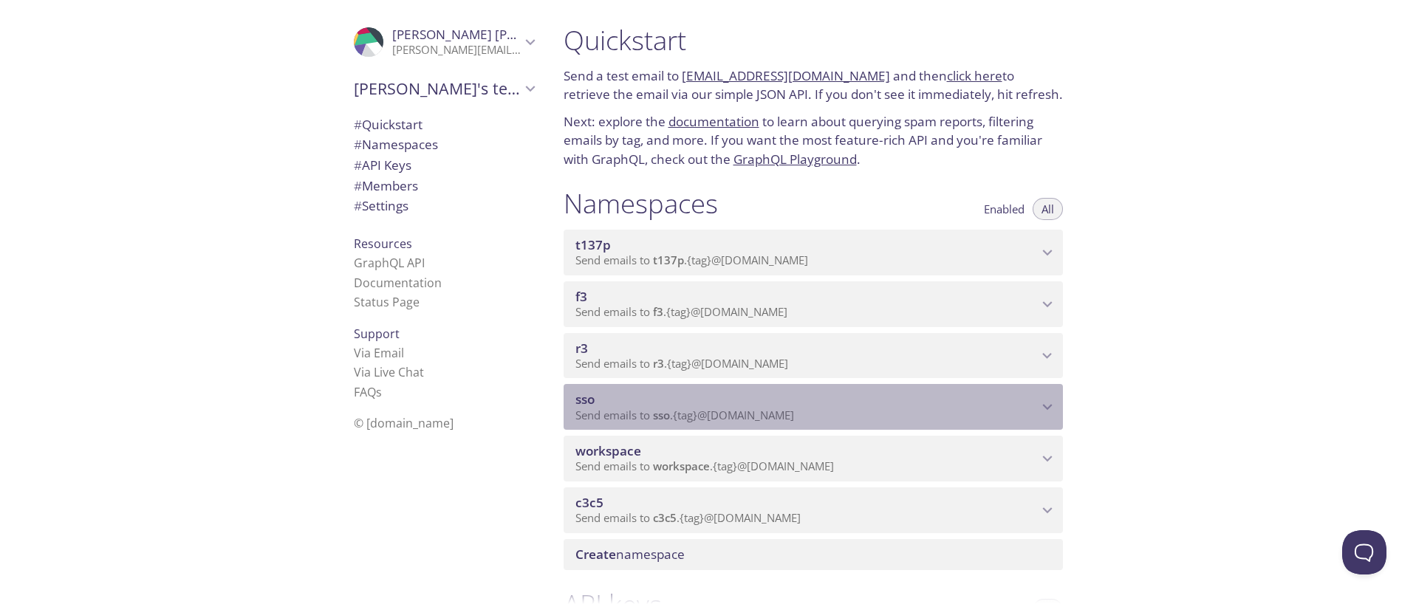  What do you see at coordinates (386, 302) in the screenshot?
I see `a: Status Page` at bounding box center [386, 302].